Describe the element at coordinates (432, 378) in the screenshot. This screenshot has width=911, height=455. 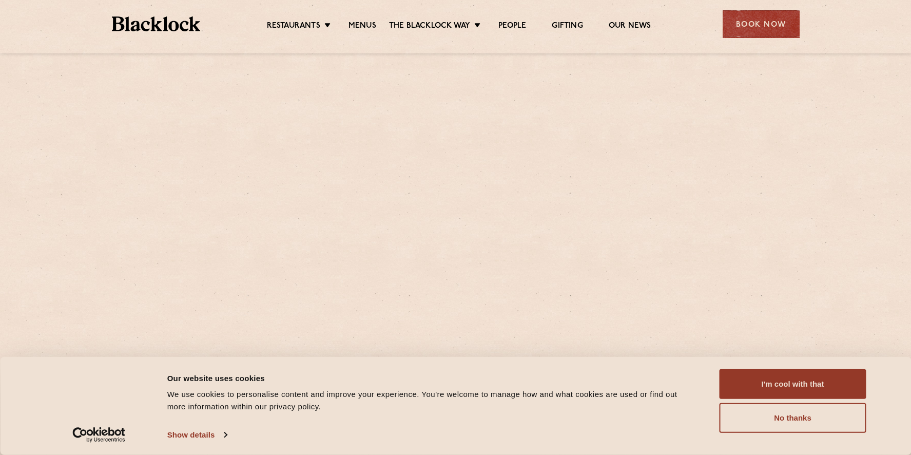
I see `div: Our website uses cookies` at that location.